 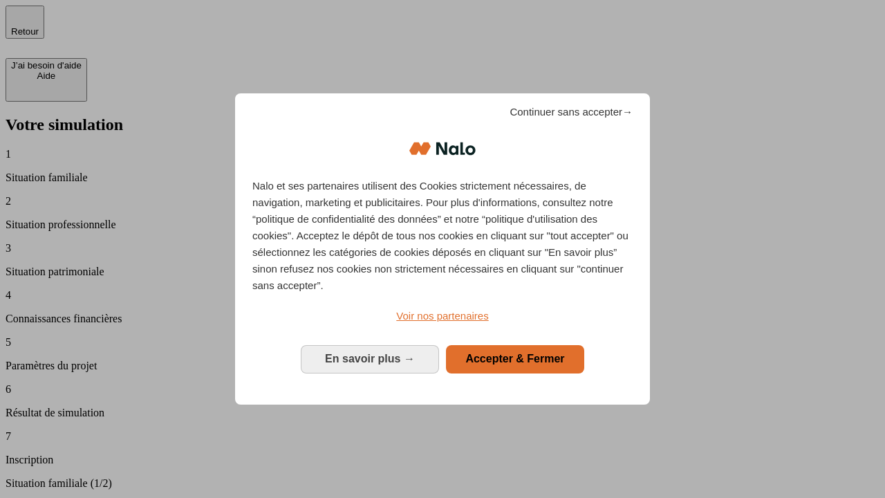 I want to click on span: Voir nos partenaires, so click(x=442, y=315).